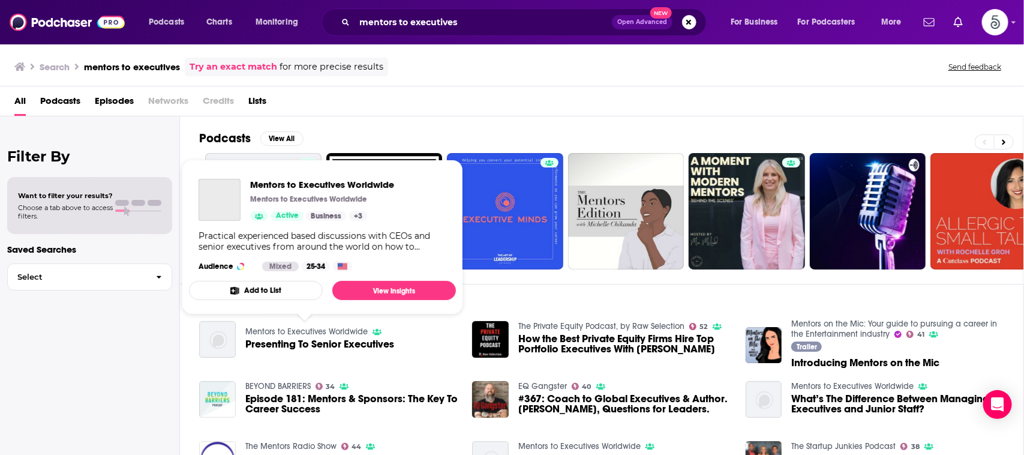 This screenshot has height=455, width=1024. What do you see at coordinates (55, 67) in the screenshot?
I see `h3: Search` at bounding box center [55, 67].